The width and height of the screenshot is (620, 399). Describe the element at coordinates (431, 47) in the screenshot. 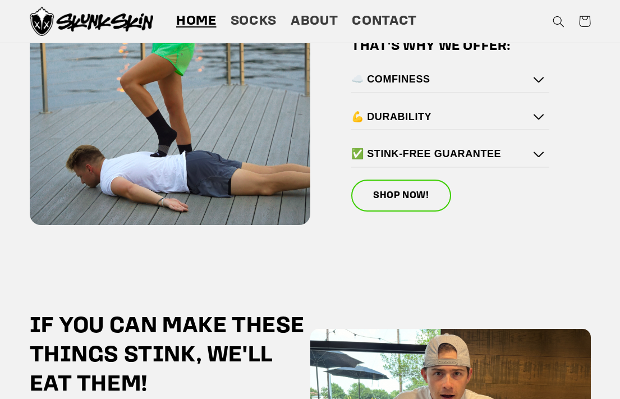

I see `h2: THAT'S WHY WE OFFER:` at that location.